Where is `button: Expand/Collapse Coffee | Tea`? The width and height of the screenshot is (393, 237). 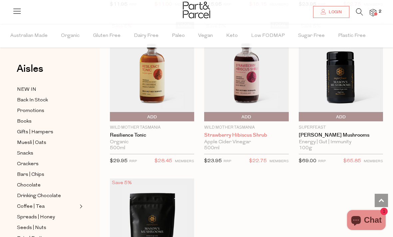 button: Expand/Collapse Coffee | Tea is located at coordinates (80, 207).